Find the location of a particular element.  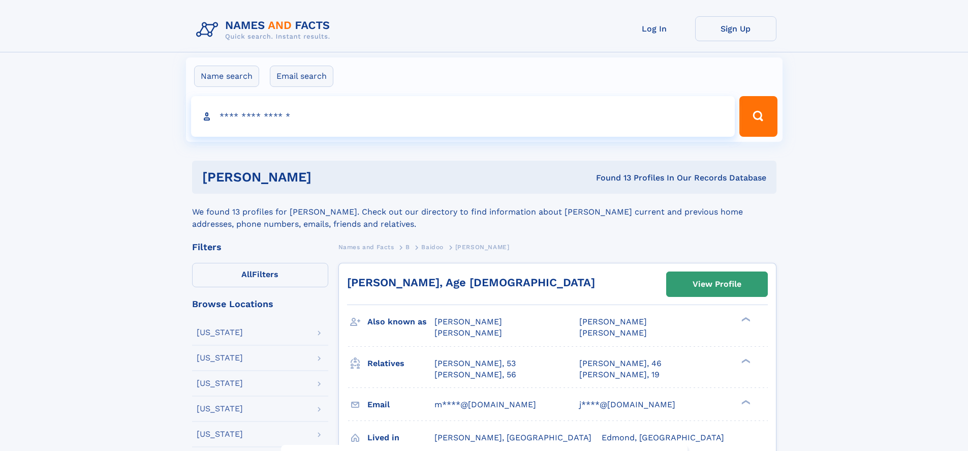

label: Name search is located at coordinates (227, 76).